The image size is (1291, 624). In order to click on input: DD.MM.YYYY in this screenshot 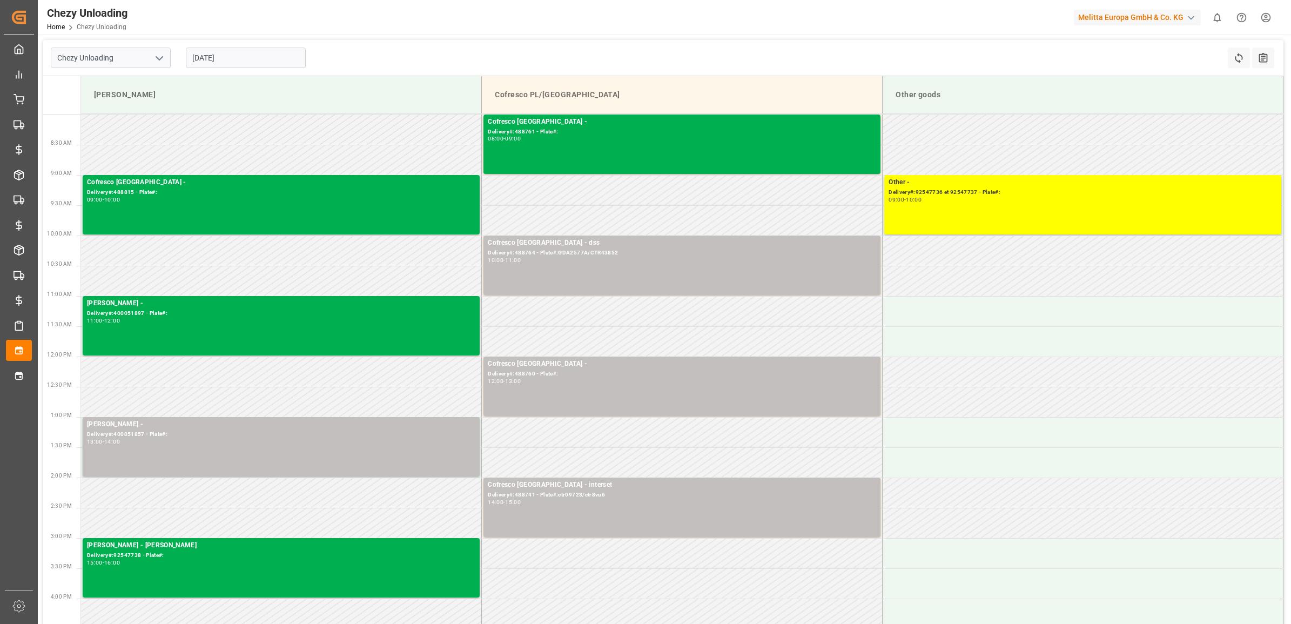, I will do `click(246, 58)`.